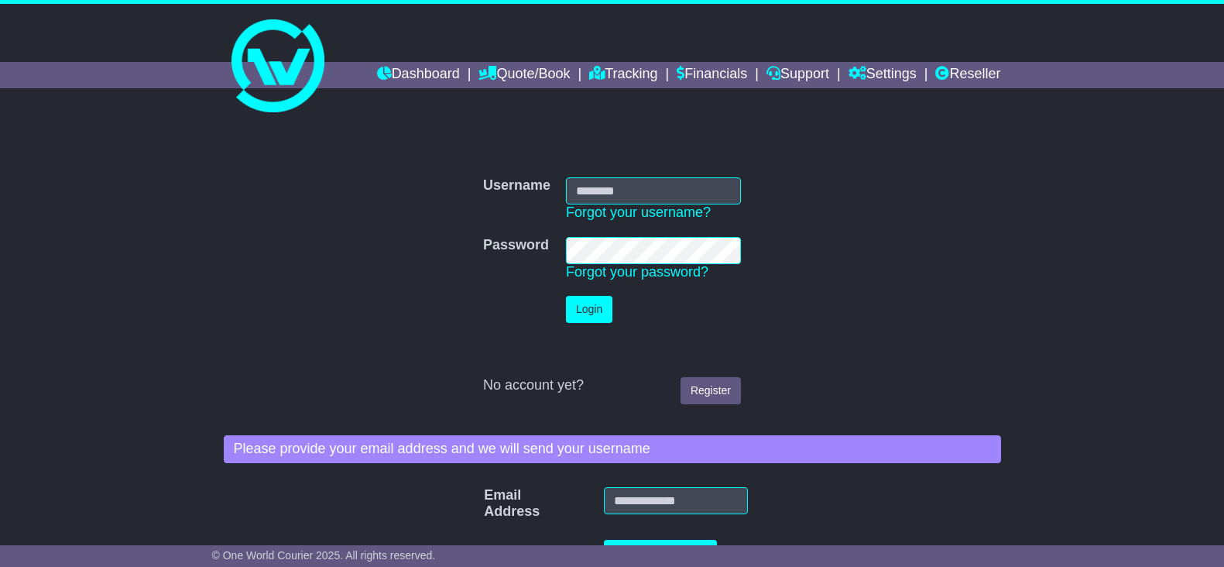 The image size is (1224, 567). I want to click on div: Please provide your email address and we will send your username, so click(612, 449).